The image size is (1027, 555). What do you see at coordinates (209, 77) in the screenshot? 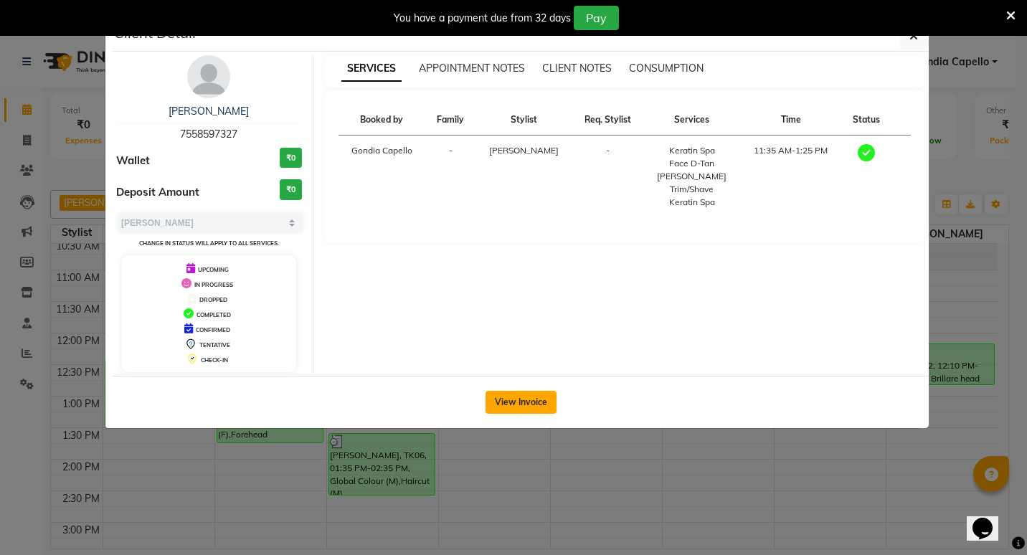
I see `img: avatar` at bounding box center [209, 77].